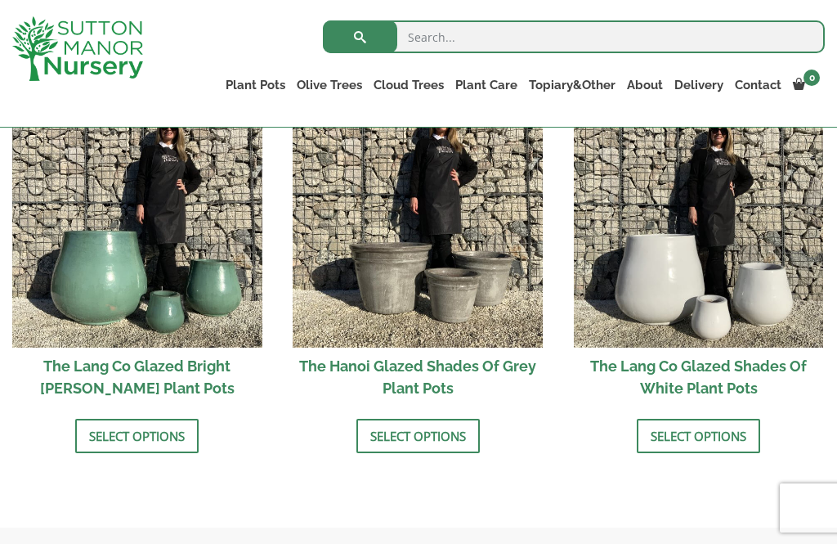 The image size is (837, 544). What do you see at coordinates (574, 37) in the screenshot?
I see `input: Search...` at bounding box center [574, 37].